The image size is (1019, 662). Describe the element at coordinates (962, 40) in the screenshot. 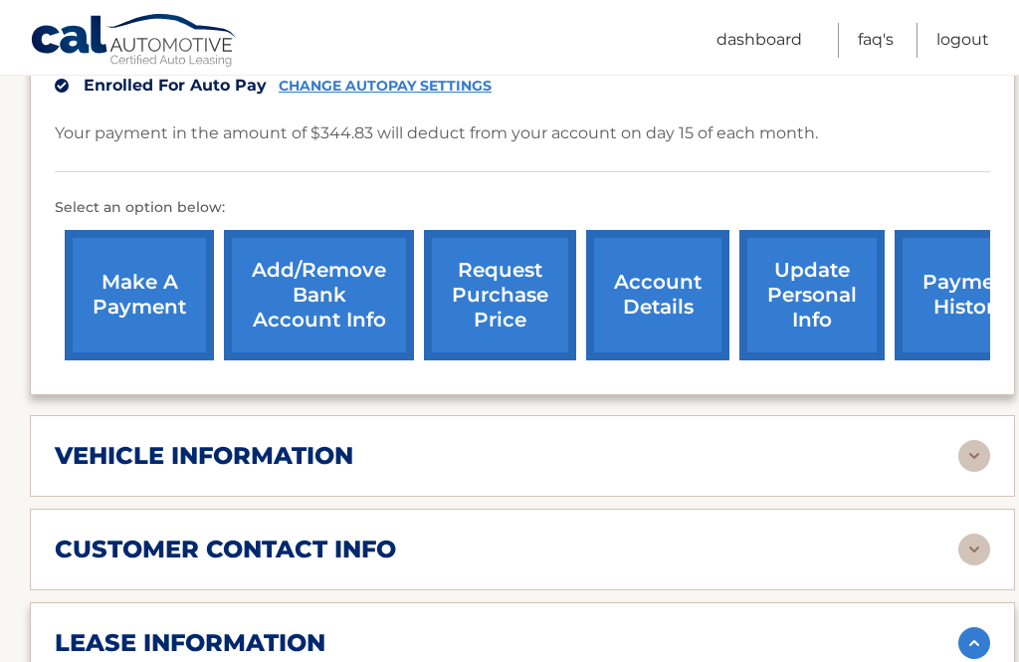

I see `a: Logout` at that location.